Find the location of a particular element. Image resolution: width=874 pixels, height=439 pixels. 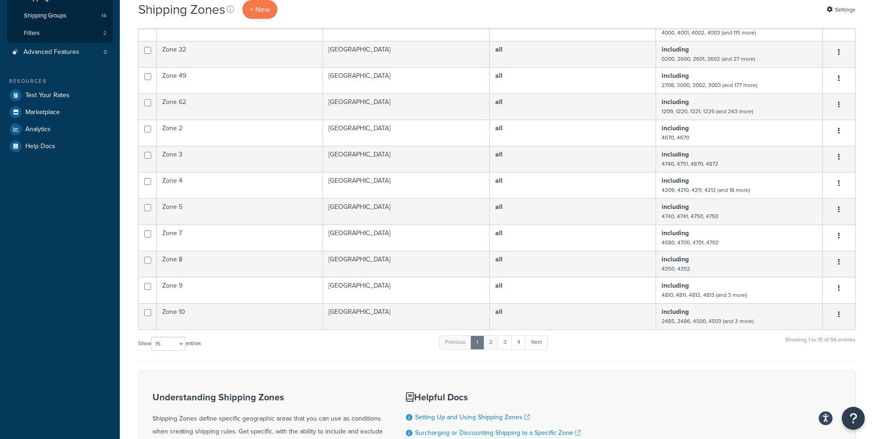

span: 14 is located at coordinates (104, 16).